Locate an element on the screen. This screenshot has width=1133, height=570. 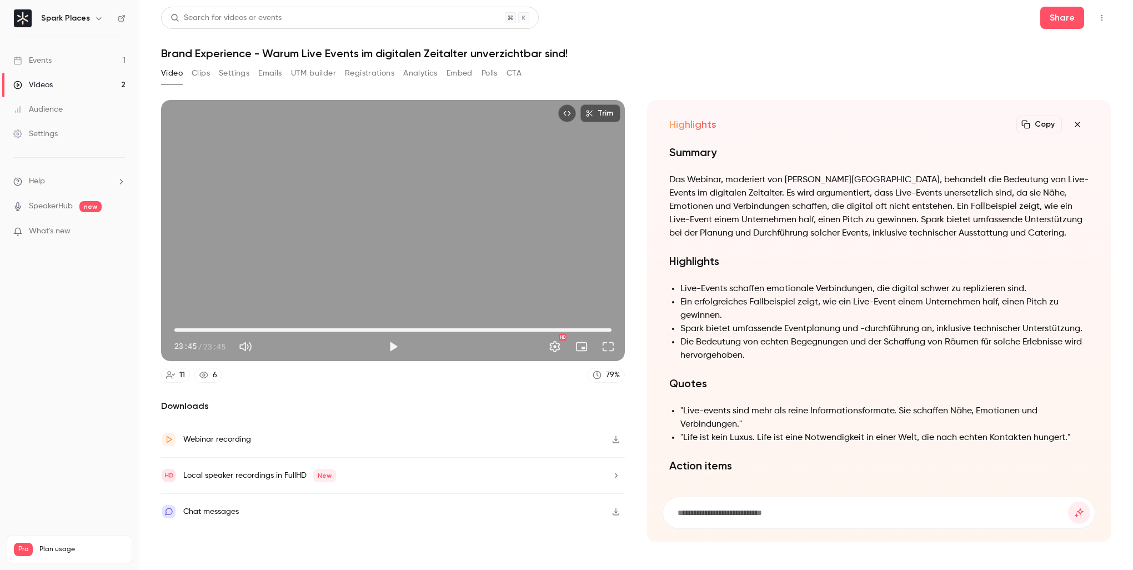
div: 11 is located at coordinates (182, 375).